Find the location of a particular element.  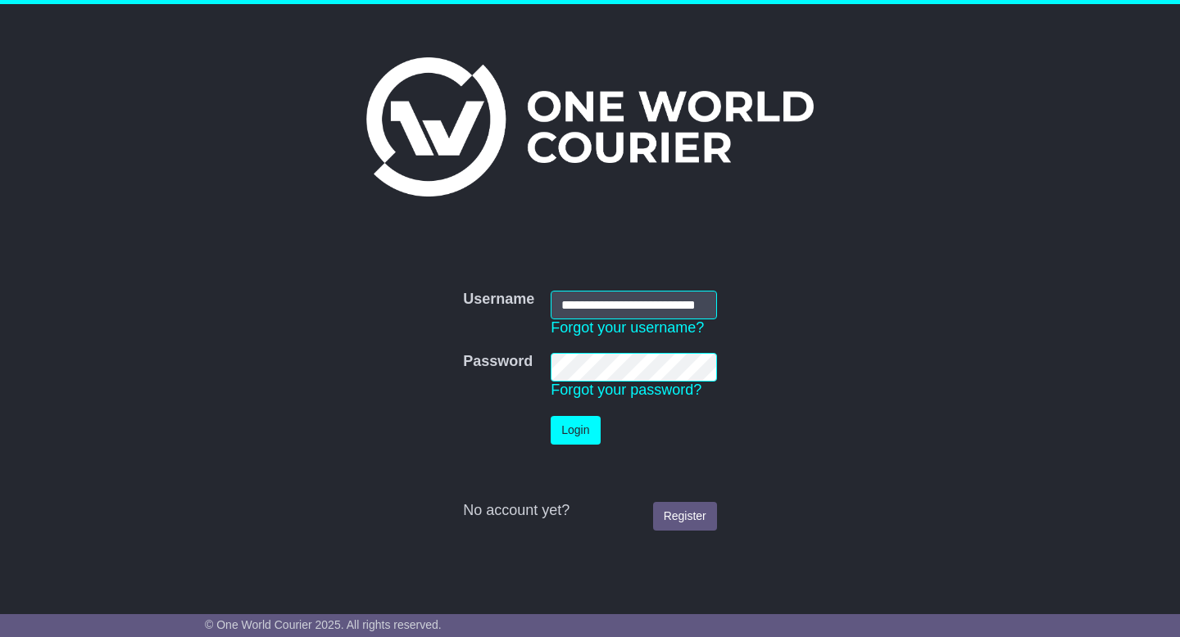

a: Forgot your username? is located at coordinates (627, 328).